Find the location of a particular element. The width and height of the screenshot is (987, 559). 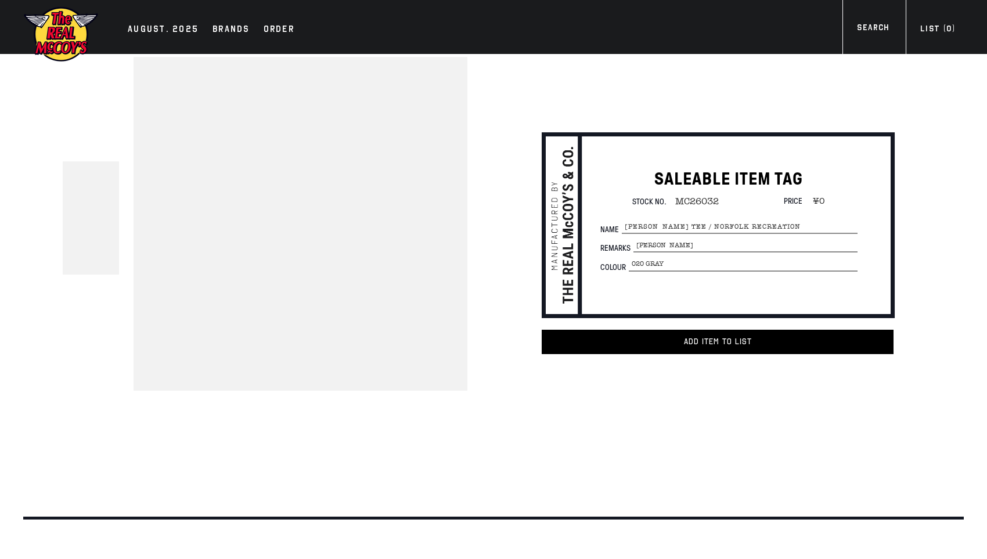

img: mccoys-exhibition is located at coordinates (61, 34).